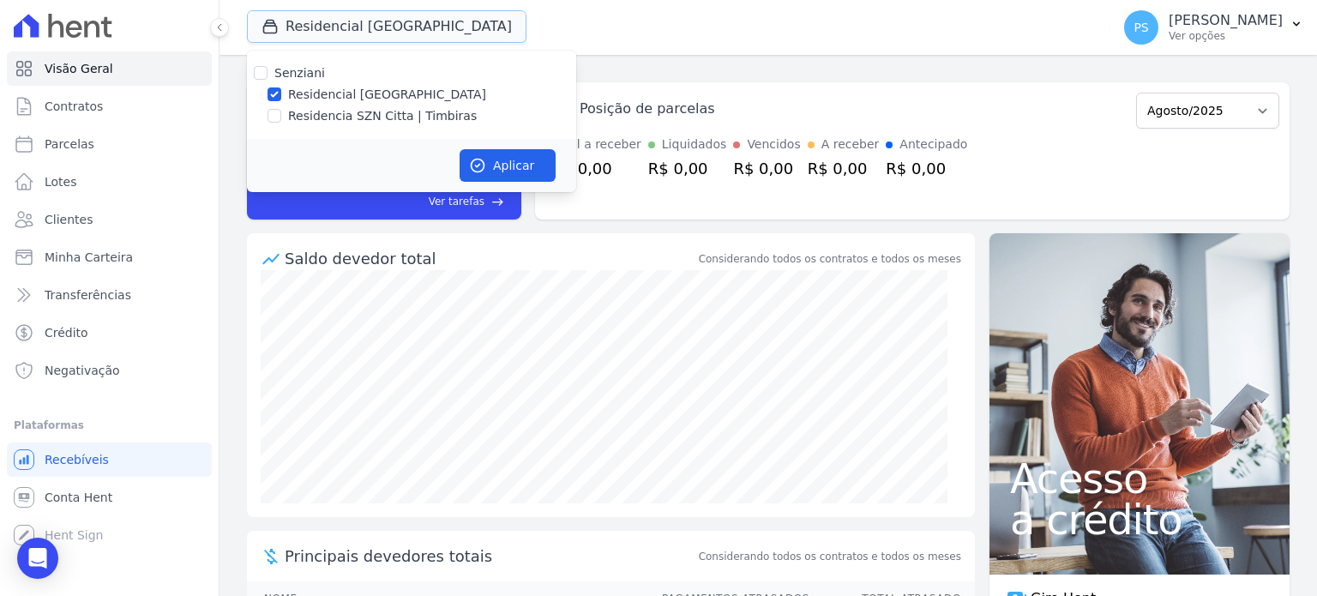 The width and height of the screenshot is (1317, 596). What do you see at coordinates (490, 556) in the screenshot?
I see `span: Principais devedores totais` at bounding box center [490, 556].